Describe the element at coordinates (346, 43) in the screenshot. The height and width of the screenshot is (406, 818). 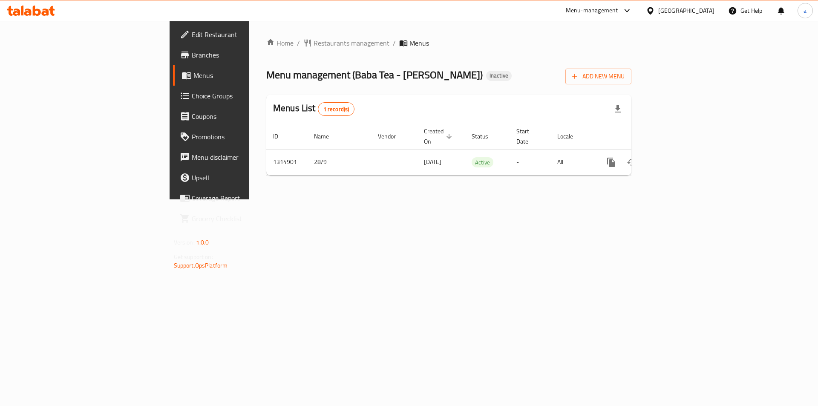
I see `a: Restaurants management` at that location.